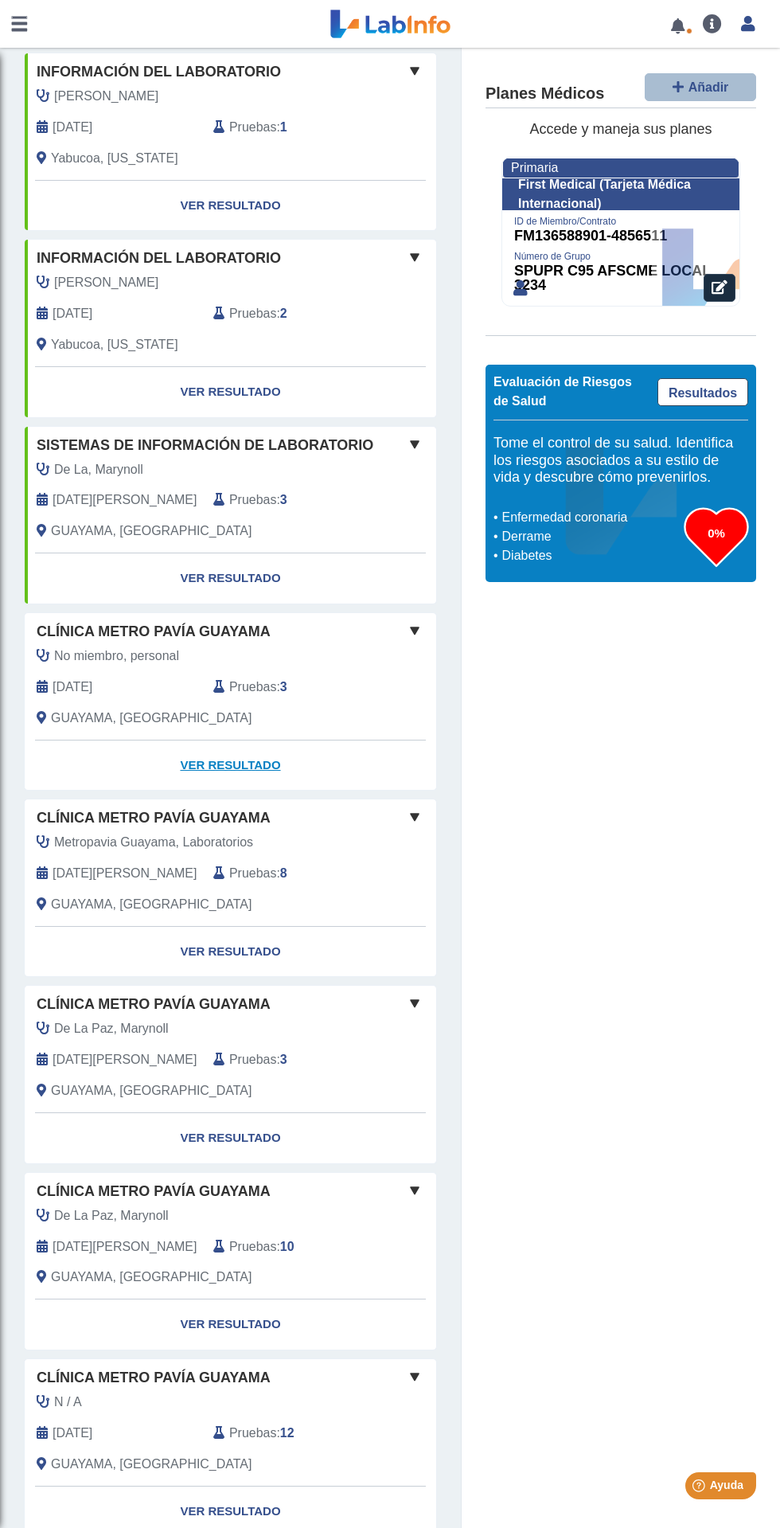 The width and height of the screenshot is (780, 1528). Describe the element at coordinates (613, 459) in the screenshot. I see `font: Tome el control de su salud. Identifica los riesgos asociados a su estilo de vida y descubre cómo...` at that location.